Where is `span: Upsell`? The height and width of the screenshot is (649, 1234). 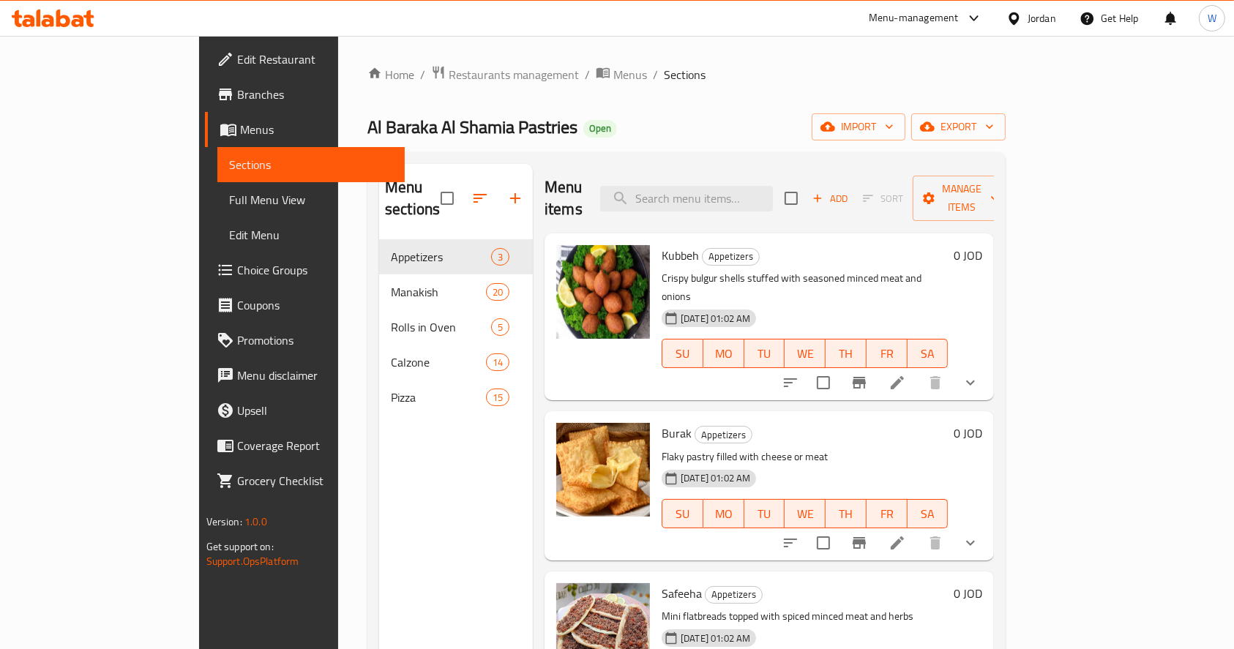 span: Upsell is located at coordinates (315, 411).